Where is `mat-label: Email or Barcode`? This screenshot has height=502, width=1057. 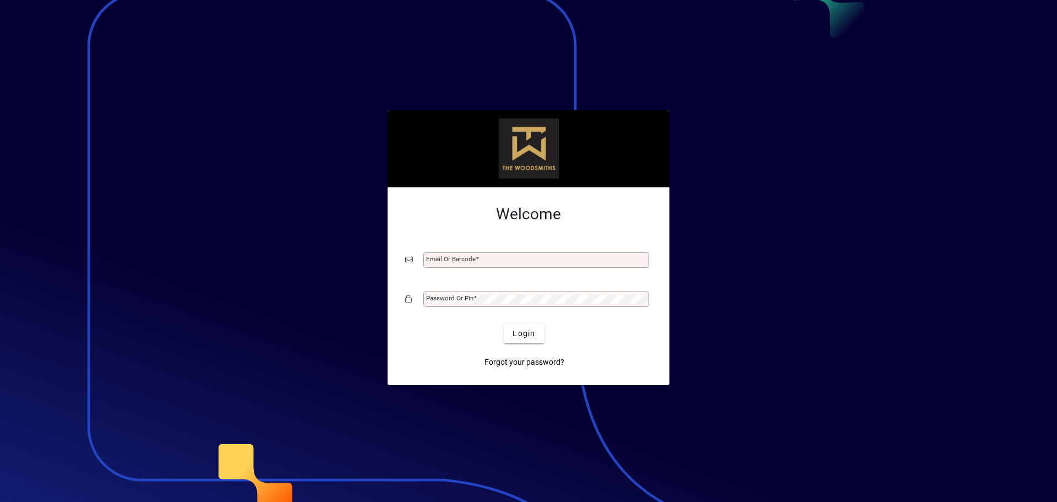 mat-label: Email or Barcode is located at coordinates (451, 259).